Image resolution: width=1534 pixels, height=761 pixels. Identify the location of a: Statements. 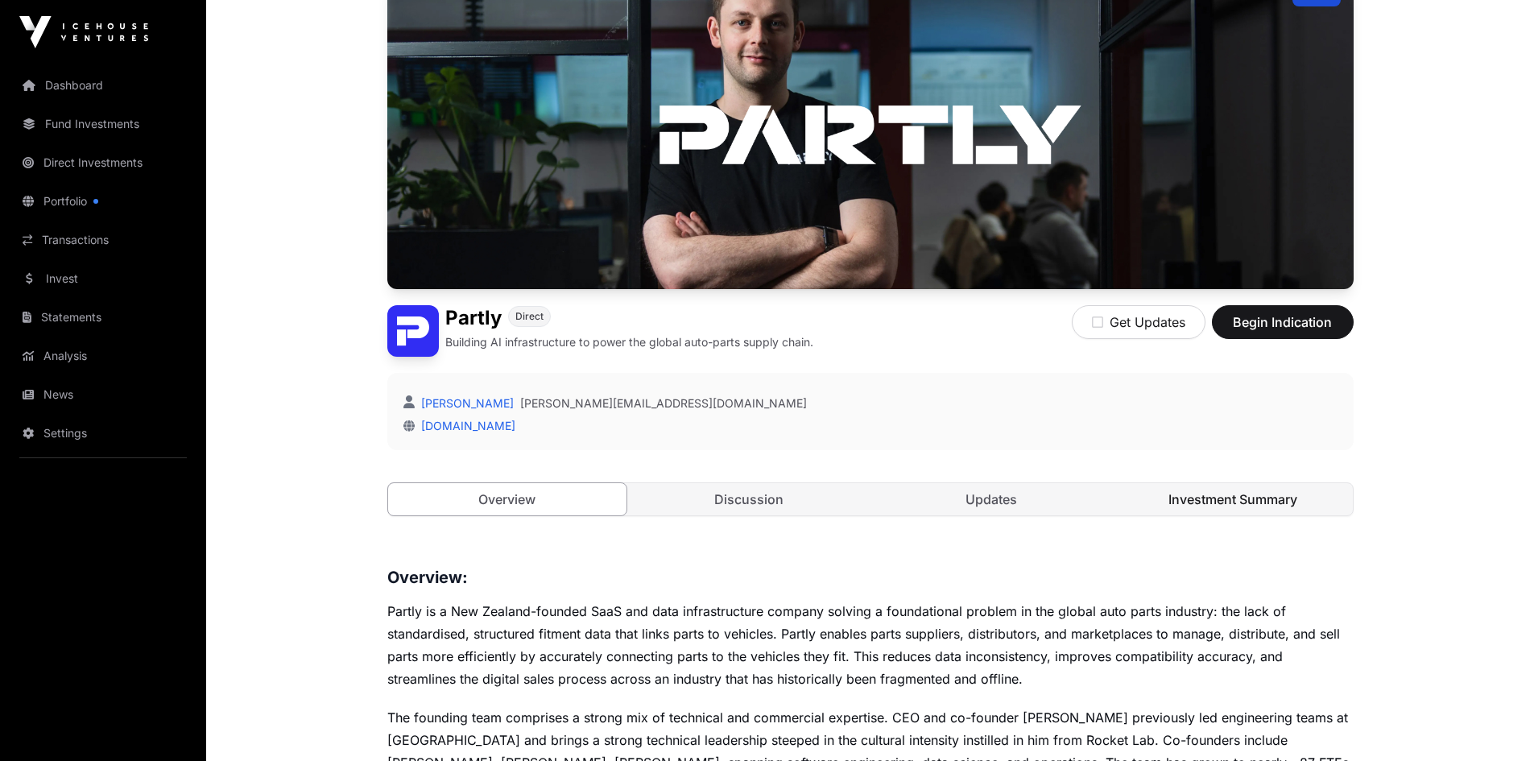
(103, 317).